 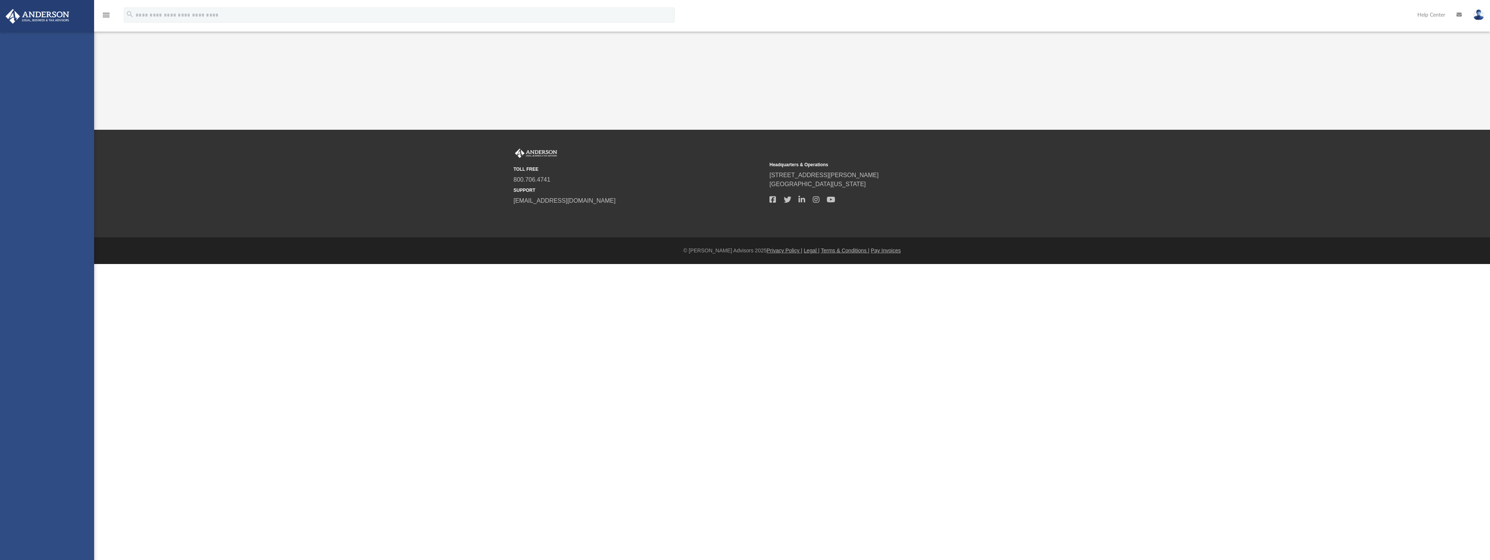 What do you see at coordinates (885, 251) in the screenshot?
I see `a: Pay Invoices` at bounding box center [885, 251].